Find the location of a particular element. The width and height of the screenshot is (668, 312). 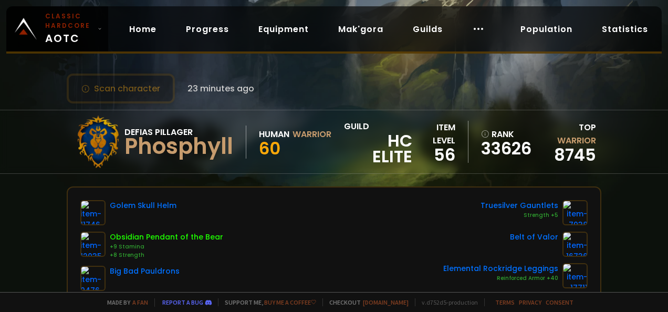

div: rank is located at coordinates (506, 134).